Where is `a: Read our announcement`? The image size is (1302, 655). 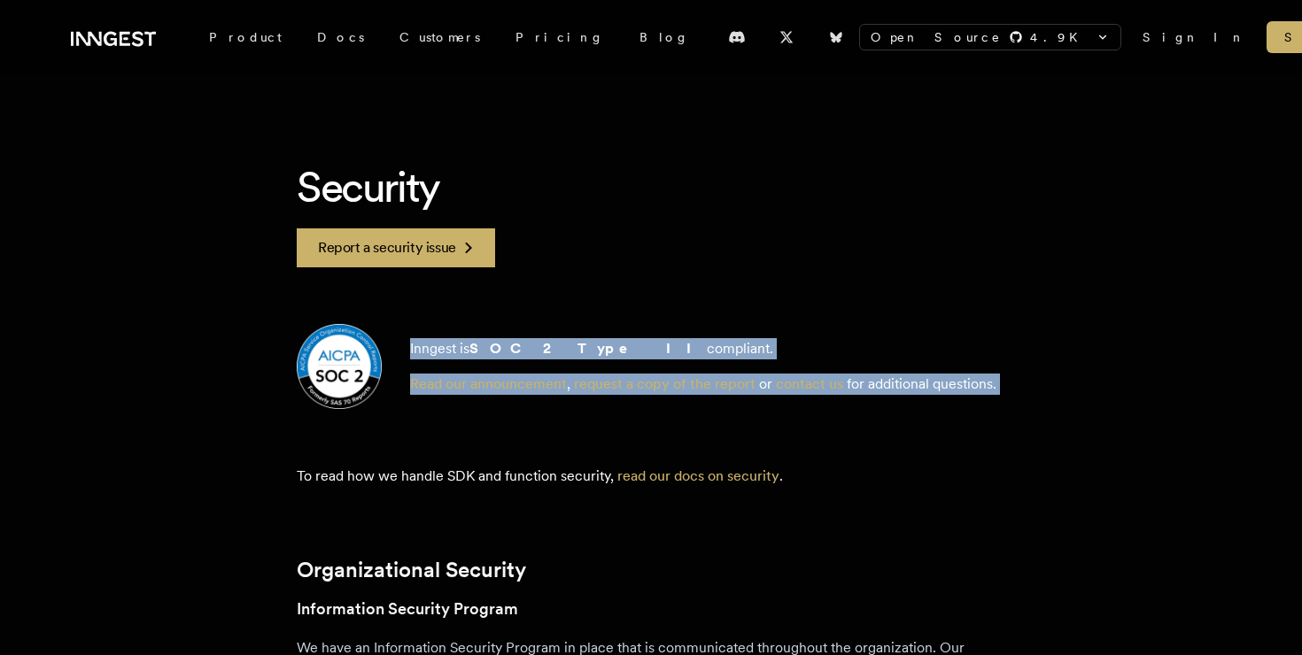
a: Read our announcement is located at coordinates (488, 383).